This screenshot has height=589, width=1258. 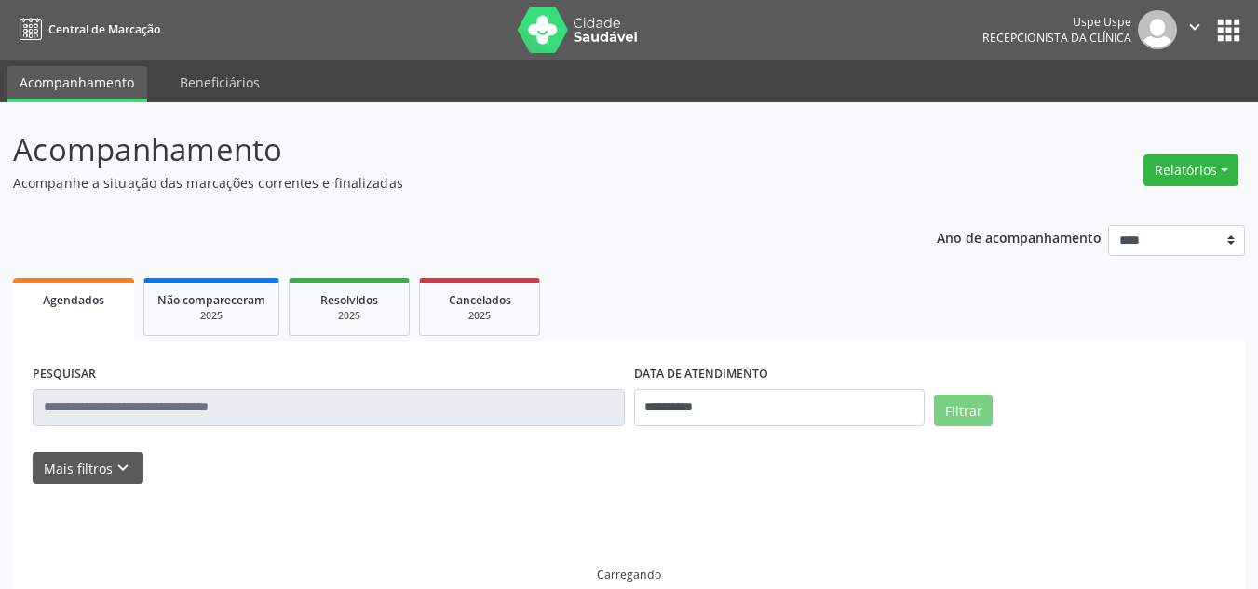 What do you see at coordinates (479, 300) in the screenshot?
I see `span: Cancelados` at bounding box center [479, 300].